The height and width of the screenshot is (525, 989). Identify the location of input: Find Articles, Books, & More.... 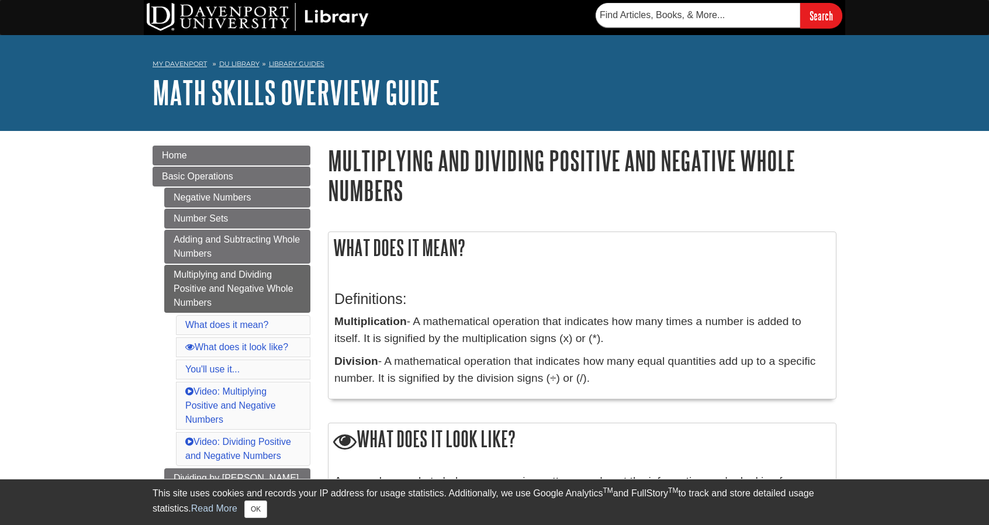
(698, 15).